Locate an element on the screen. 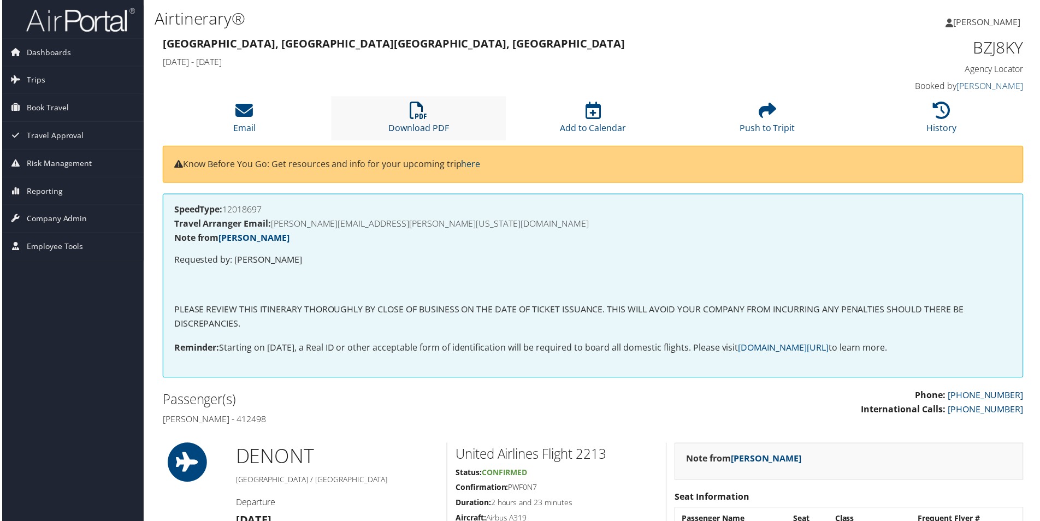  h4: Booked by is located at coordinates (923, 86).